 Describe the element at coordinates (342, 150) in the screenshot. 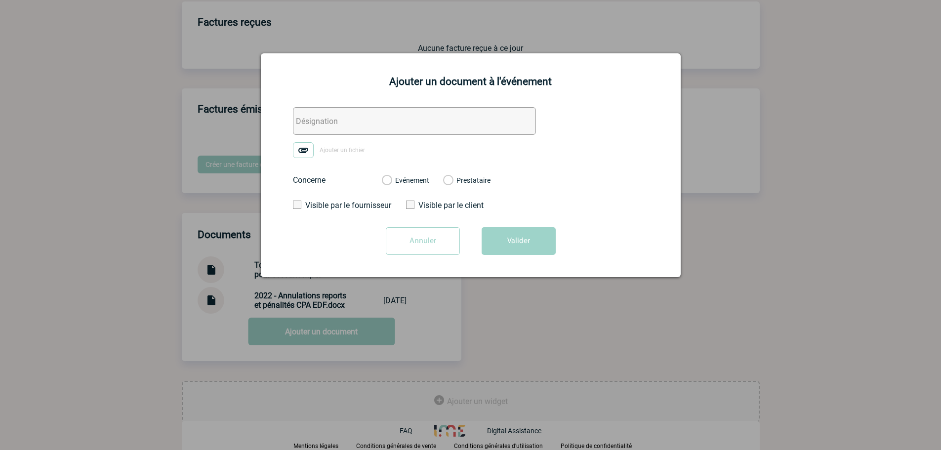

I see `span: Ajouter un fichier` at that location.